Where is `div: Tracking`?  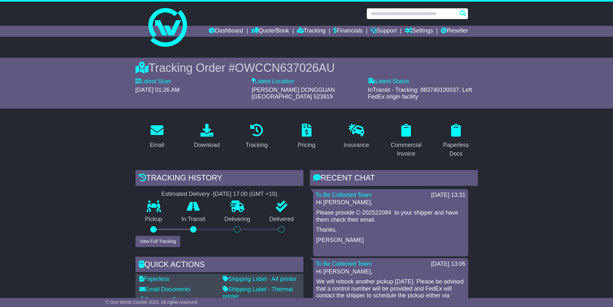 div: Tracking is located at coordinates (256, 145).